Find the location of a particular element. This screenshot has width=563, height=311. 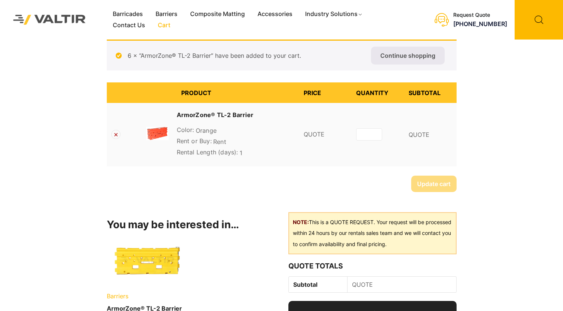

a: Industry Solutions is located at coordinates (334, 14).